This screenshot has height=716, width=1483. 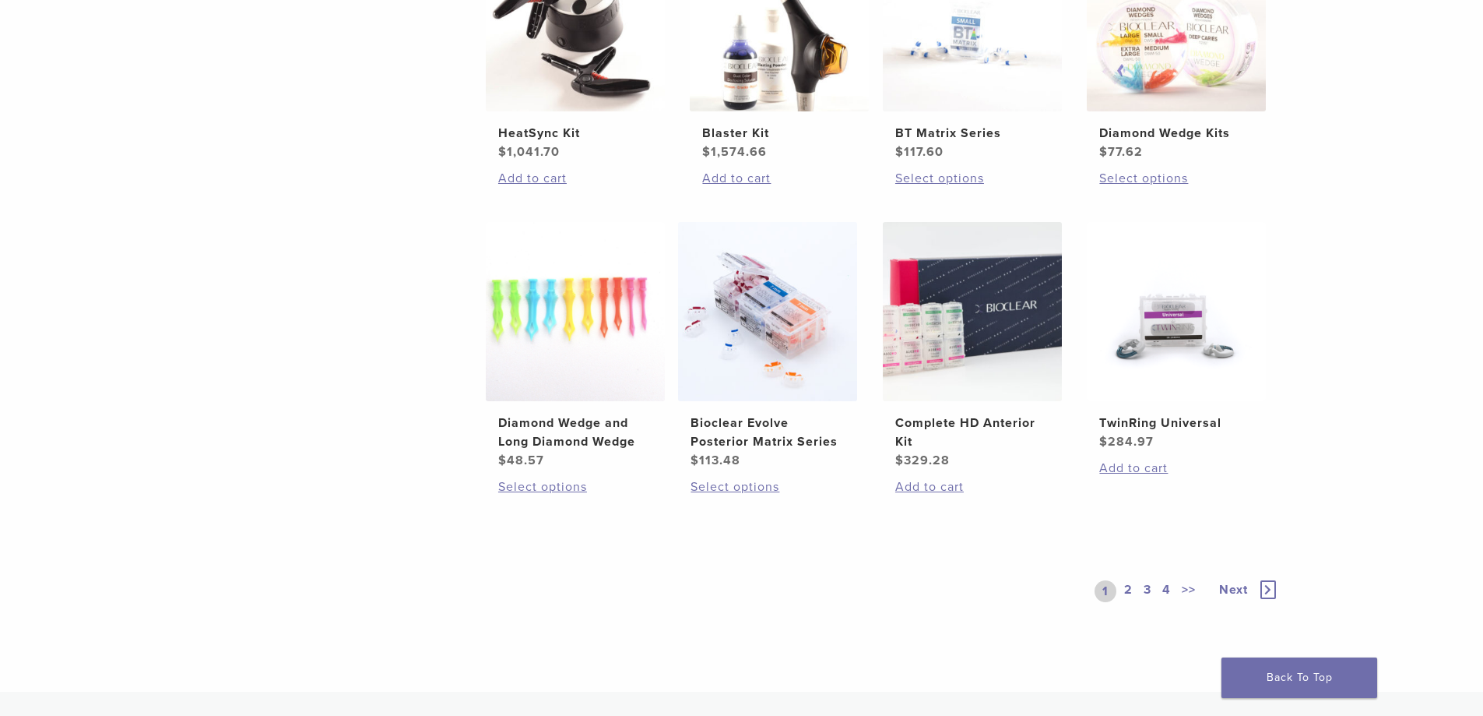 I want to click on a: Complete HD Anterior KitComplete HD Anterior Kit $329.28, so click(x=972, y=346).